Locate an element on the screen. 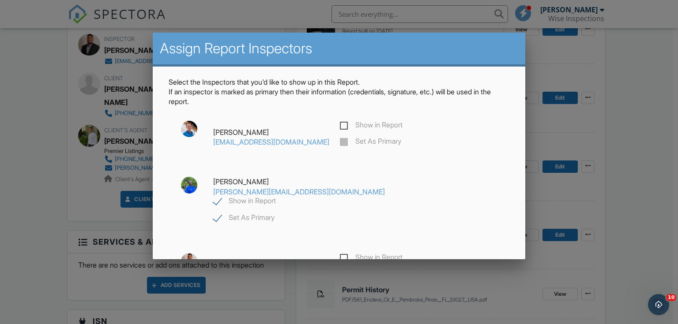  img: michael_s.jpg is located at coordinates (189, 185).